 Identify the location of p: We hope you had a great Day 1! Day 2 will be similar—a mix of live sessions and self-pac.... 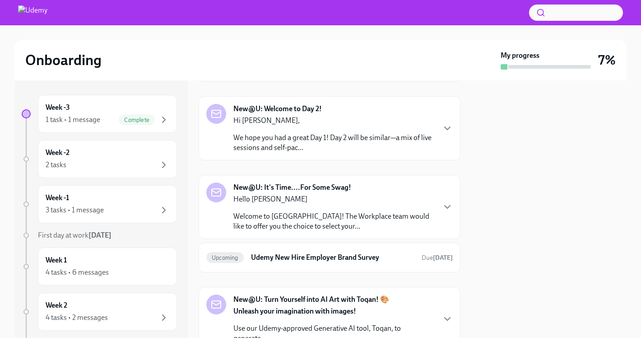
(334, 143).